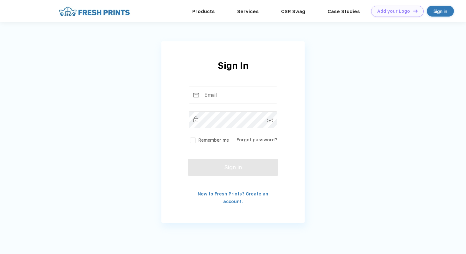 Image resolution: width=466 pixels, height=254 pixels. Describe the element at coordinates (440, 11) in the screenshot. I see `div: Sign in` at that location.